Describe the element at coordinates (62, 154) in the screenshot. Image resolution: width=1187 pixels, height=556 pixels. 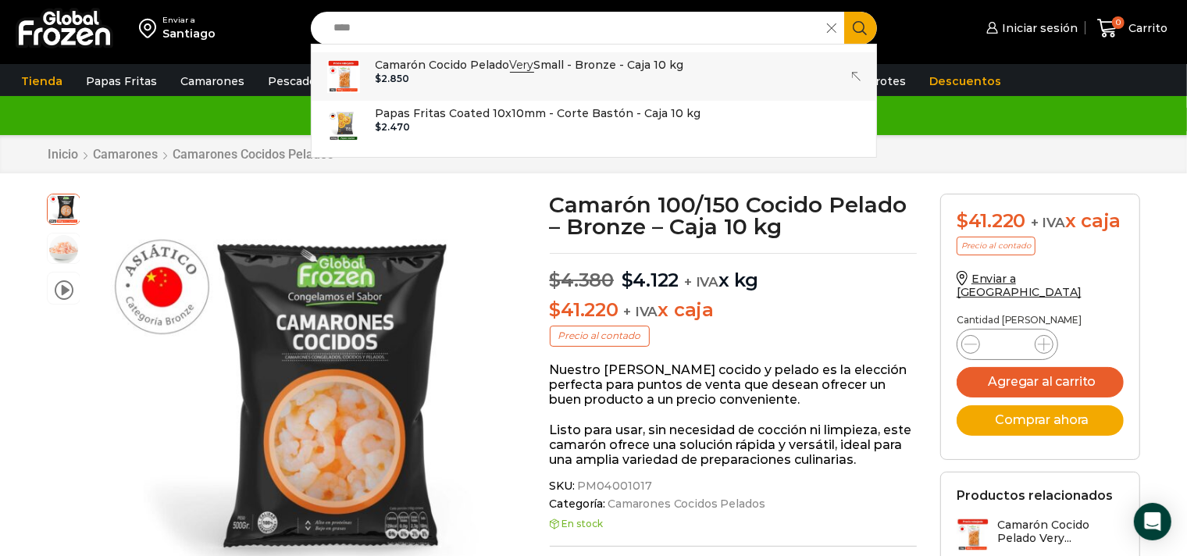
I see `a: Inicio` at that location.